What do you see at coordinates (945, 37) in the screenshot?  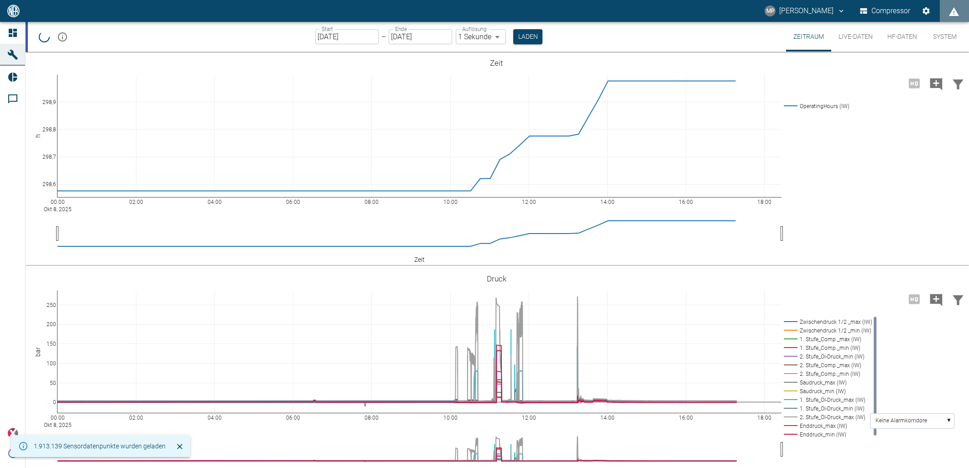 I see `button: System` at bounding box center [945, 37].